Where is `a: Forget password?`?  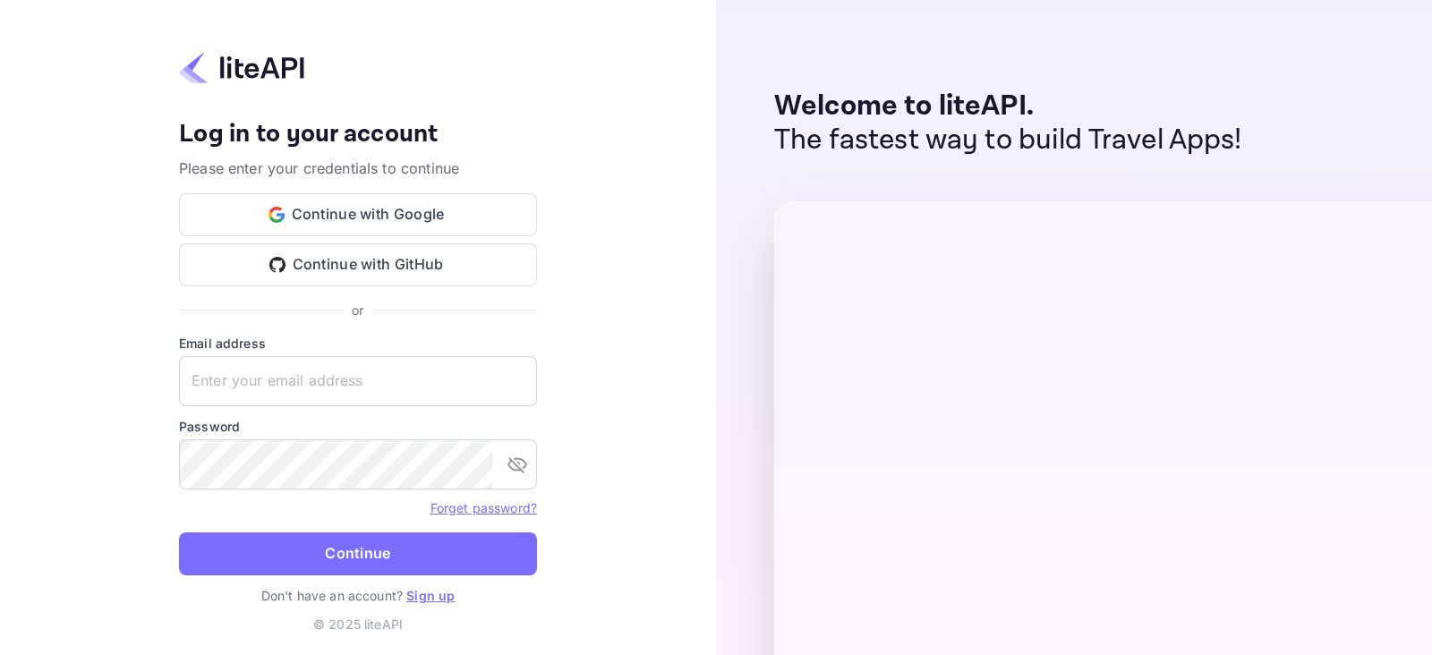
a: Forget password? is located at coordinates (483, 507).